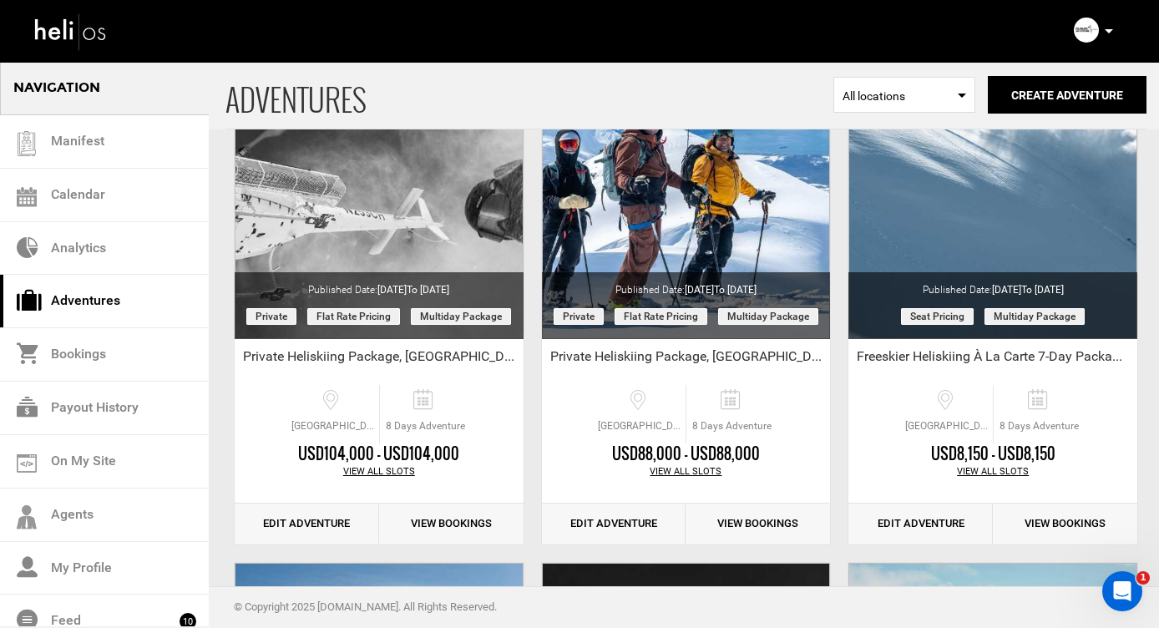 This screenshot has width=1159, height=628. Describe the element at coordinates (937, 316) in the screenshot. I see `span: Seat Pricing` at that location.